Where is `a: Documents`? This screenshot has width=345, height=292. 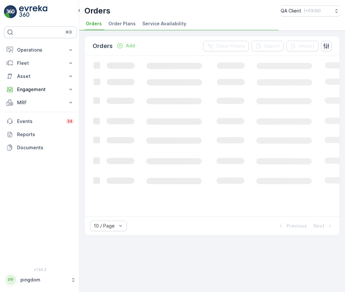
a: Documents is located at coordinates (40, 147).